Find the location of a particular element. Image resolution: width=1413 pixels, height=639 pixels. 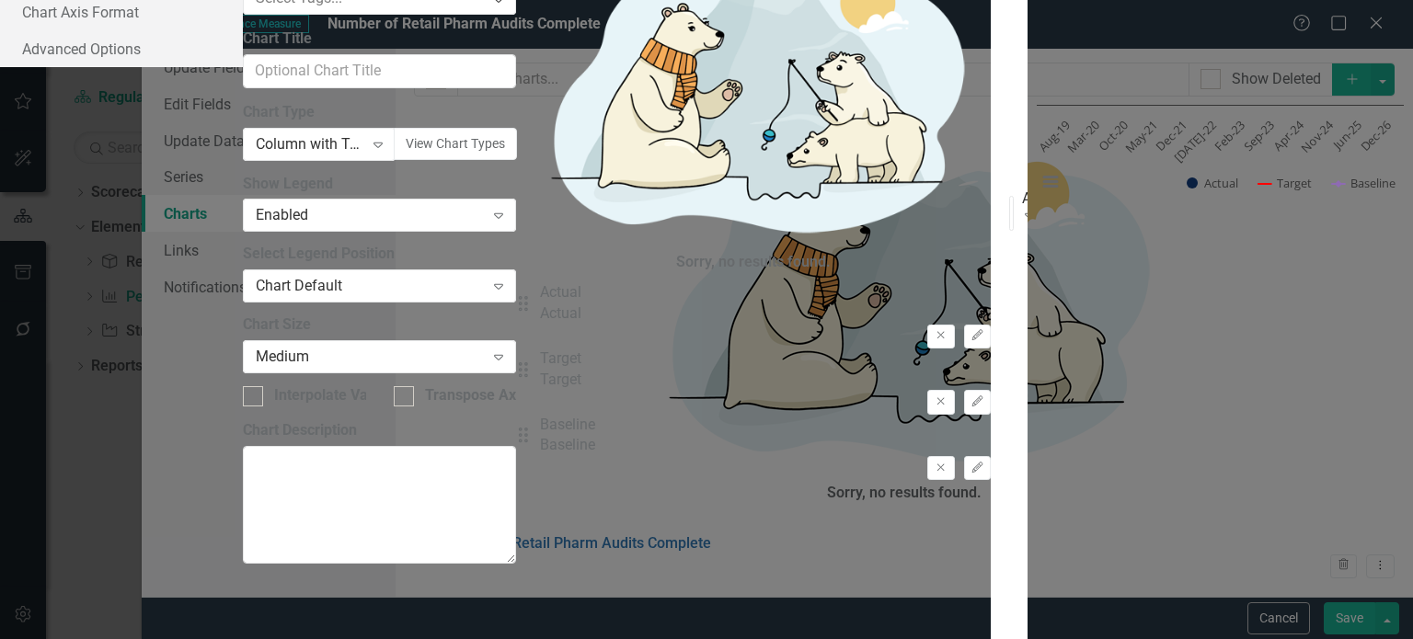

text: Sep-23 is located at coordinates (1258, 135).